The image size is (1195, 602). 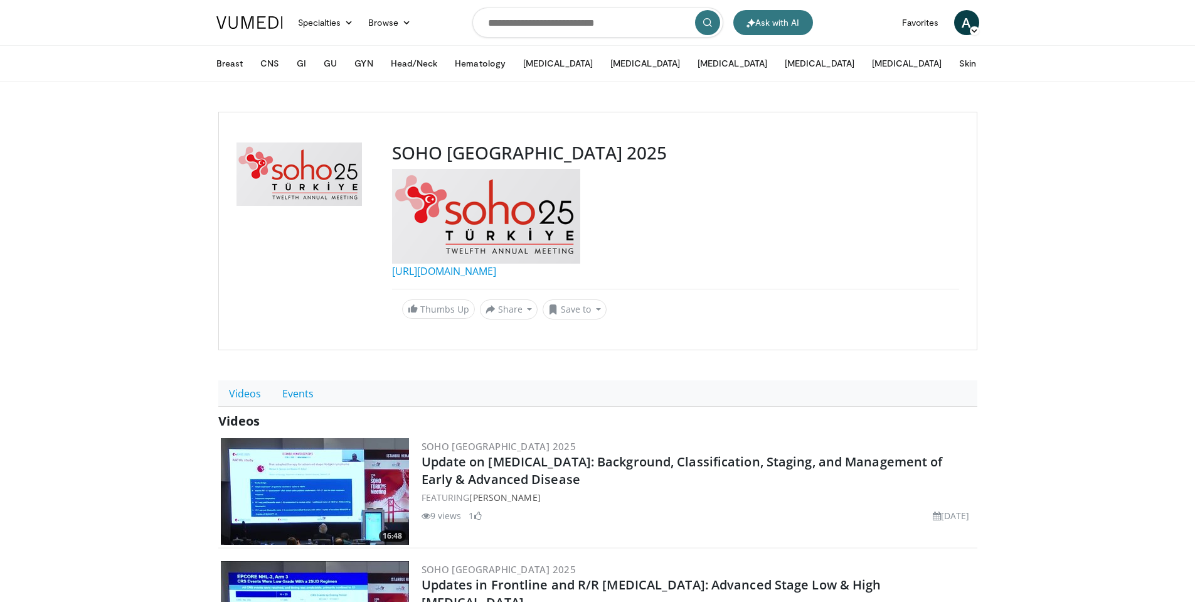 I want to click on button: Breast, so click(x=230, y=63).